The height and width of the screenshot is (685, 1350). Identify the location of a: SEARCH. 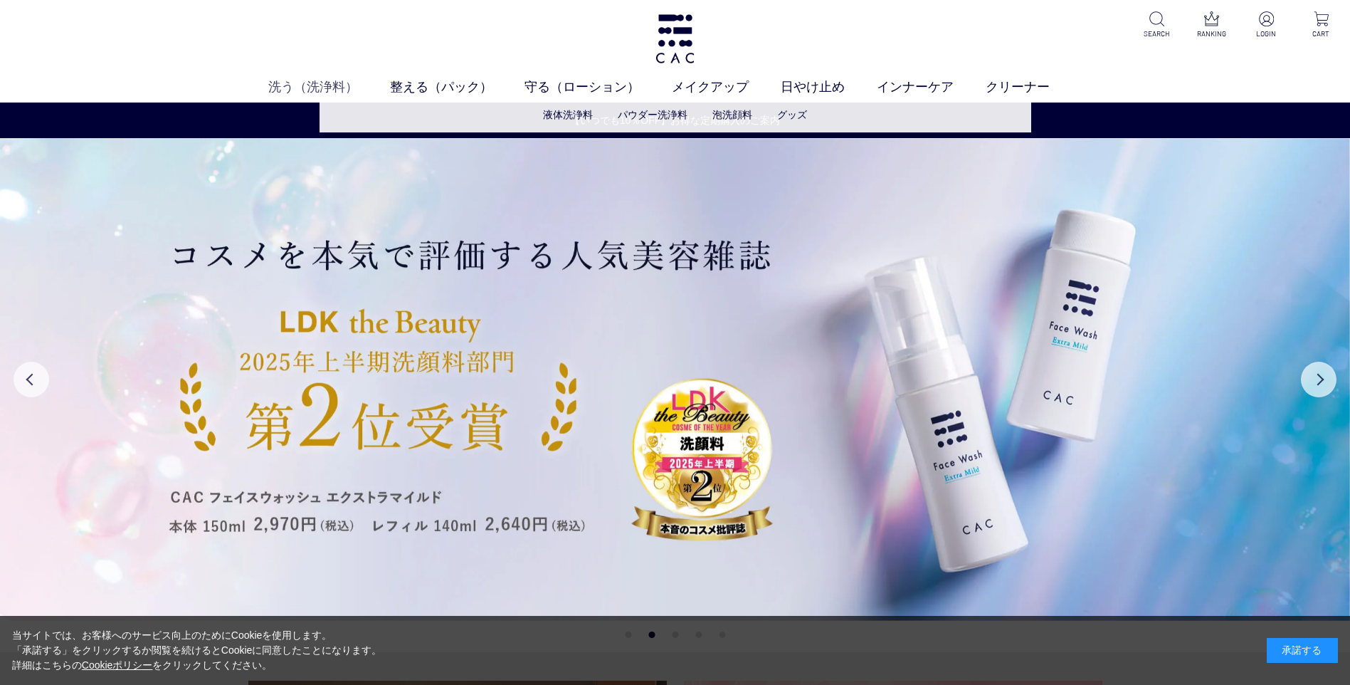
(1156, 25).